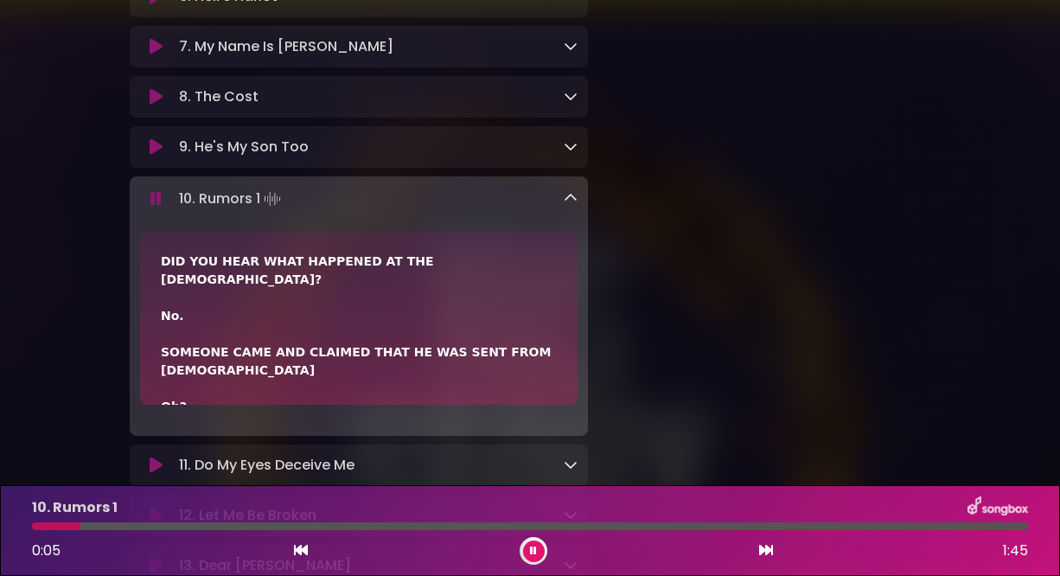  Describe the element at coordinates (998, 508) in the screenshot. I see `img: songbox-logo-white.png` at that location.